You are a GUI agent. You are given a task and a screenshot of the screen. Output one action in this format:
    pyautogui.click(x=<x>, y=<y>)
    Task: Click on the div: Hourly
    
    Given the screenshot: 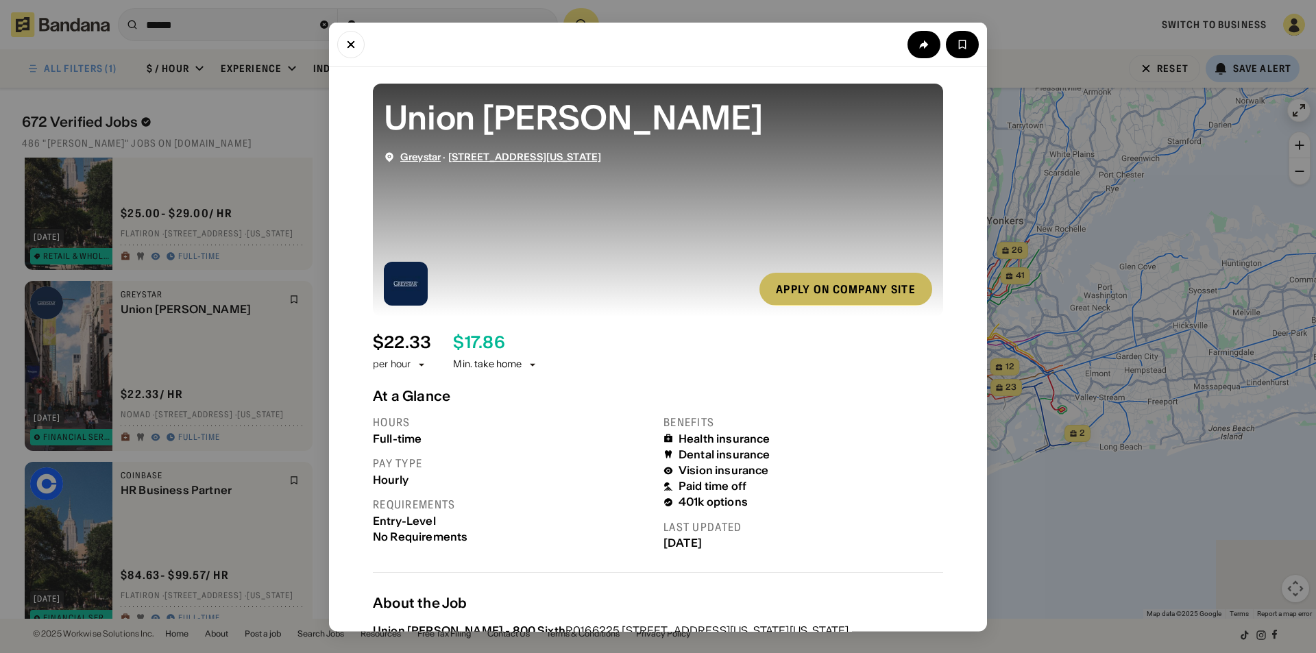 What is the action you would take?
    pyautogui.click(x=513, y=479)
    